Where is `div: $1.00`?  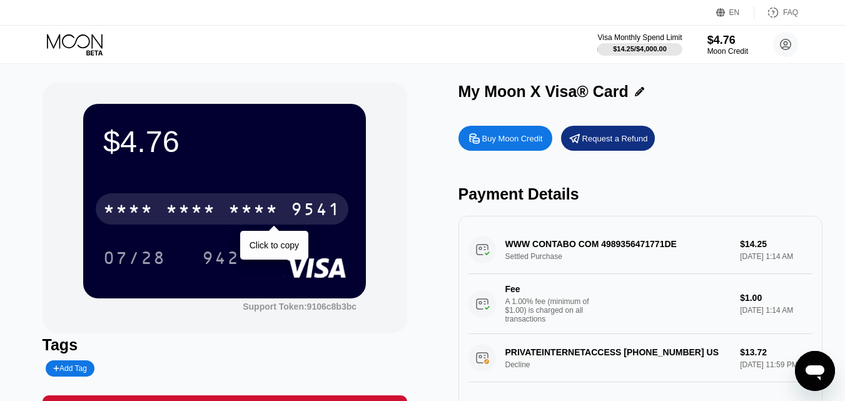 div: $1.00 is located at coordinates (776, 298).